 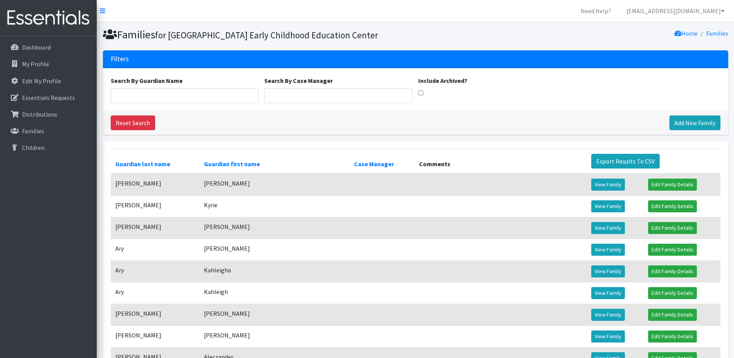 What do you see at coordinates (374, 164) in the screenshot?
I see `a: Case Manager` at bounding box center [374, 164].